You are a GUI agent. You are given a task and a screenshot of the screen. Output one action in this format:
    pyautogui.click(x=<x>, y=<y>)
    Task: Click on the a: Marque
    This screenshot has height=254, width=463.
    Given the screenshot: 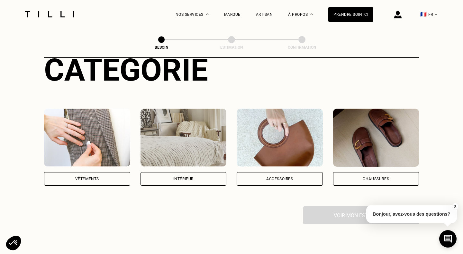 What is the action you would take?
    pyautogui.click(x=232, y=14)
    